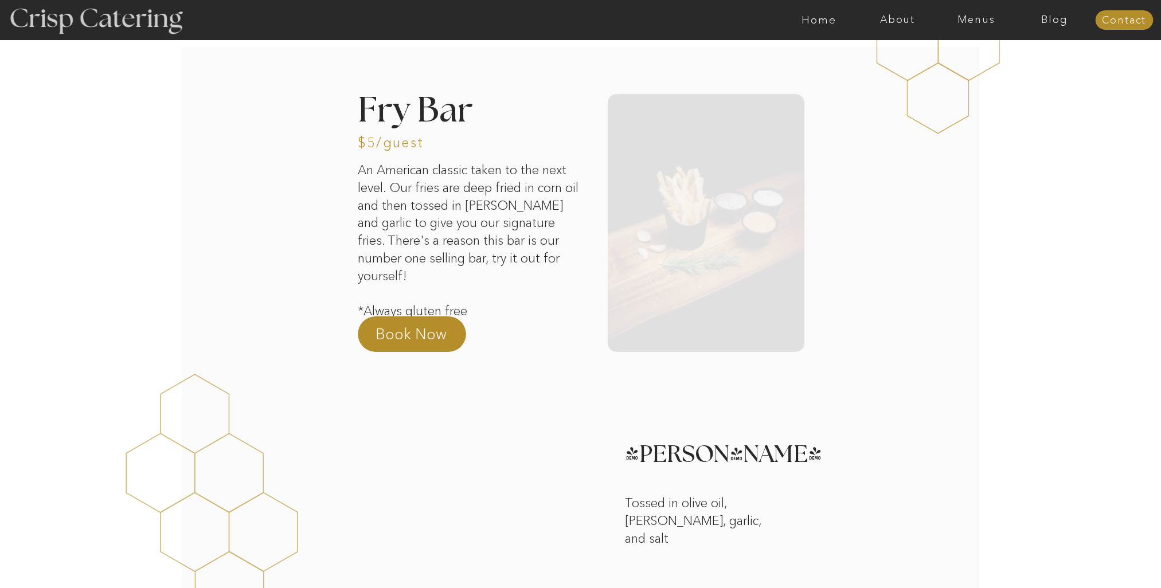 The height and width of the screenshot is (588, 1161). I want to click on p: An American classic taken to the next level. Our fries are deep fried in corn oil and then tossed..., so click(471, 251).